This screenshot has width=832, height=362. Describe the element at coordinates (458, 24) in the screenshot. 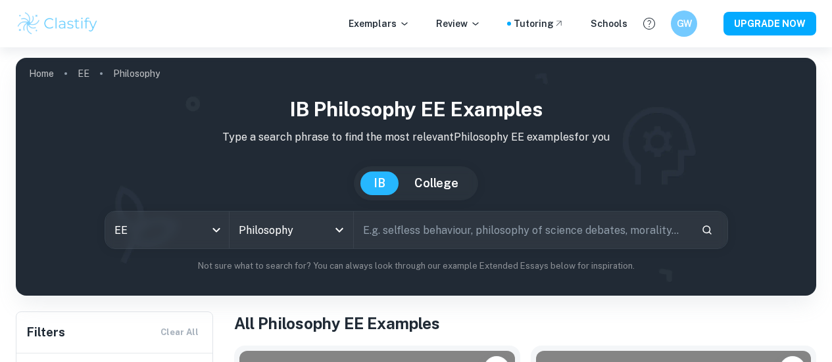

I see `p: Review` at that location.